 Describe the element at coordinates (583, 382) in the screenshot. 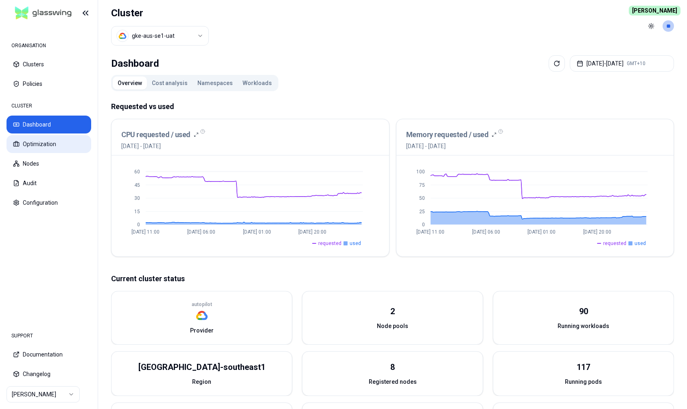

I see `span: Running pods` at that location.